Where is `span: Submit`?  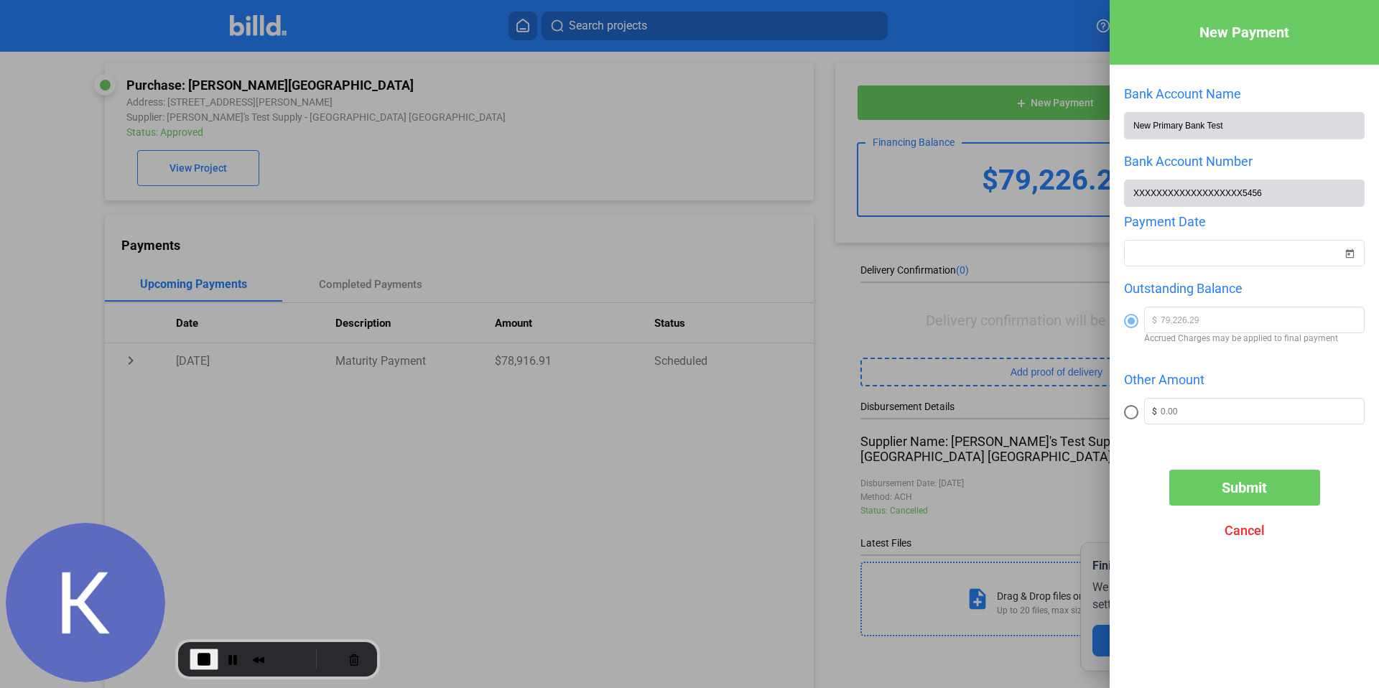
span: Submit is located at coordinates (1244, 488).